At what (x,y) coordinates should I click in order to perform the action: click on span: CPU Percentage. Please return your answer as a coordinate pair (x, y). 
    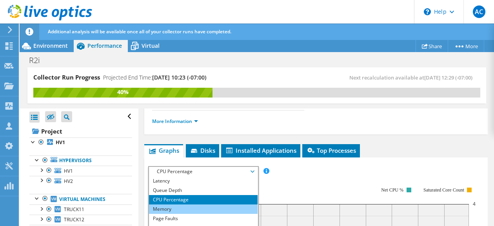
    Looking at the image, I should click on (203, 172).